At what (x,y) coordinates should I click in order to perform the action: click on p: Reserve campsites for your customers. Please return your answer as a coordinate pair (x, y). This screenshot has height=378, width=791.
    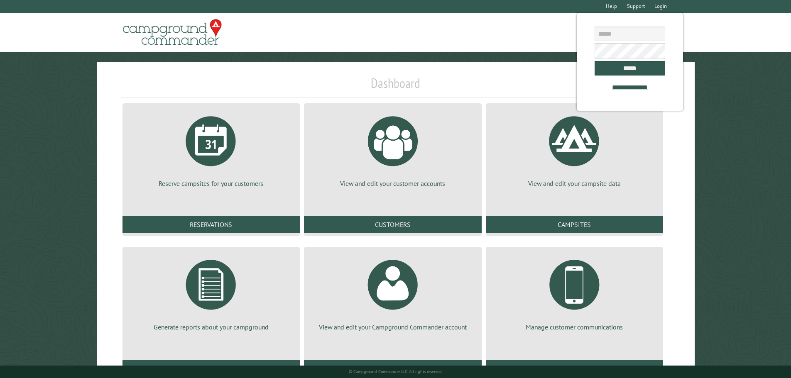
    Looking at the image, I should click on (211, 184).